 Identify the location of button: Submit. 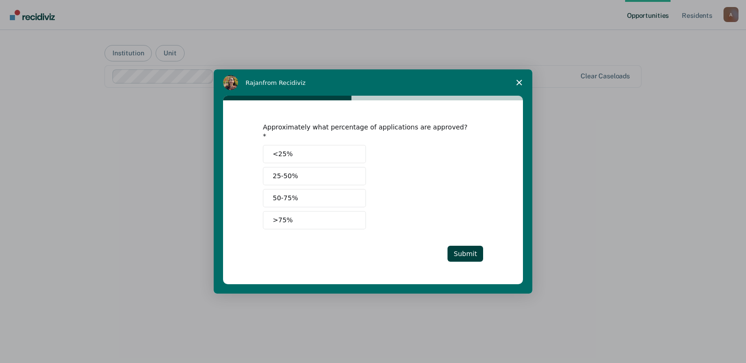
(465, 254).